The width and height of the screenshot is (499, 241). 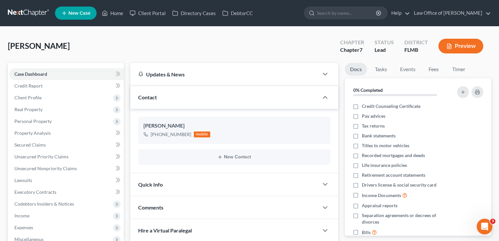 What do you see at coordinates (67, 133) in the screenshot?
I see `a: Property Analysis` at bounding box center [67, 133].